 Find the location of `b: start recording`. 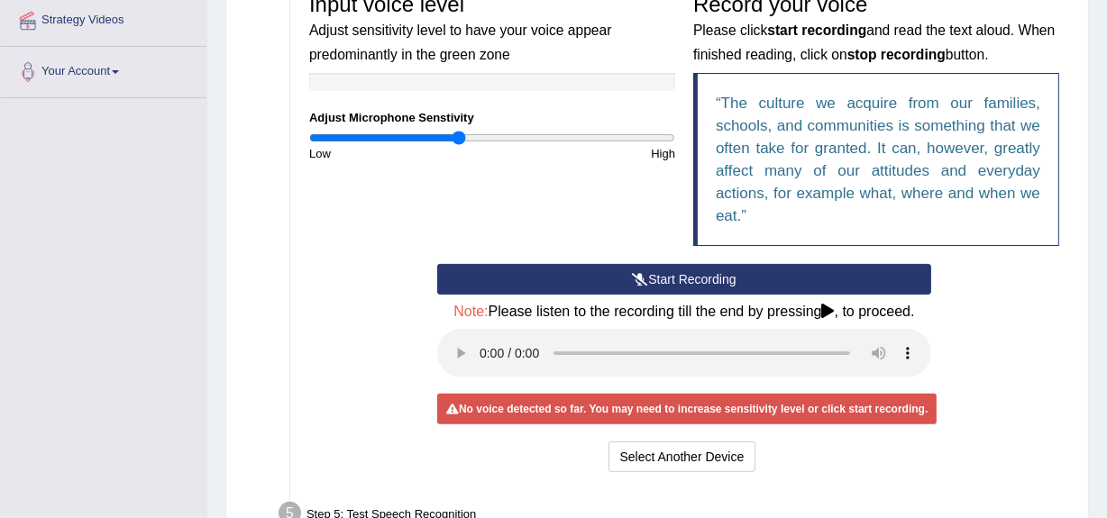

b: start recording is located at coordinates (817, 30).